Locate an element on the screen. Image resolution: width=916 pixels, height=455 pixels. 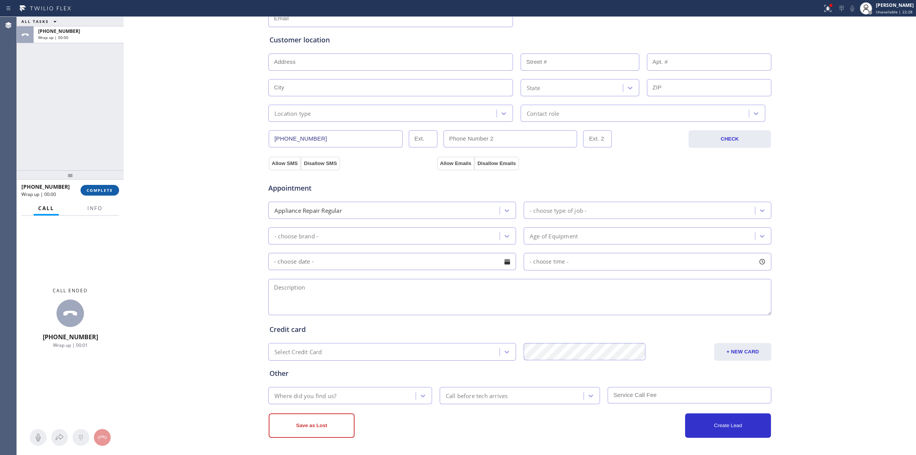
div: Other is located at coordinates (520, 373).